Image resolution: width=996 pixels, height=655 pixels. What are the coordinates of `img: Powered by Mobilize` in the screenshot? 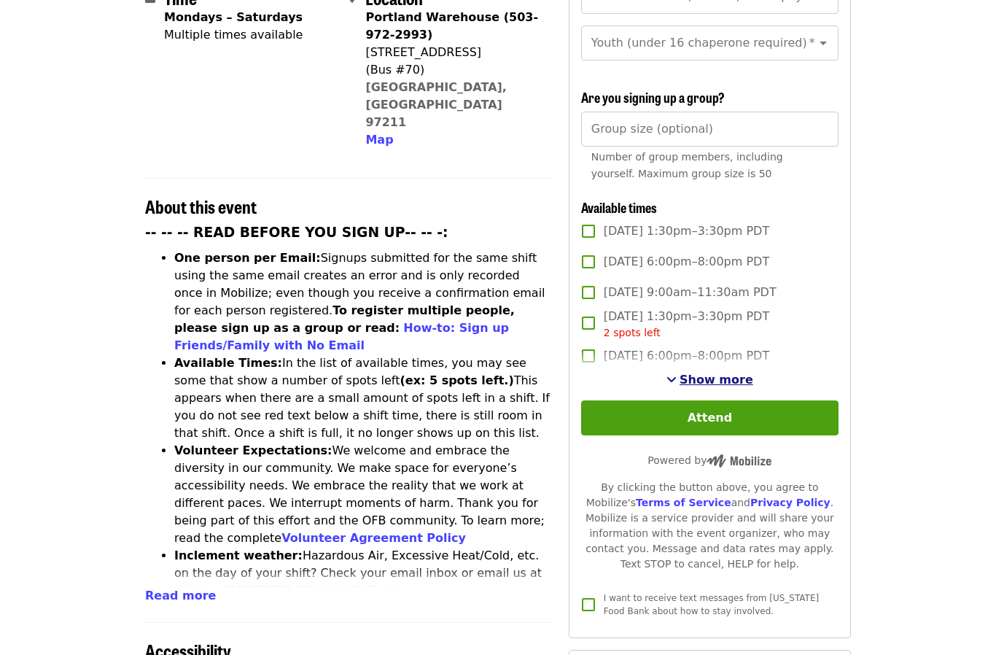 It's located at (739, 461).